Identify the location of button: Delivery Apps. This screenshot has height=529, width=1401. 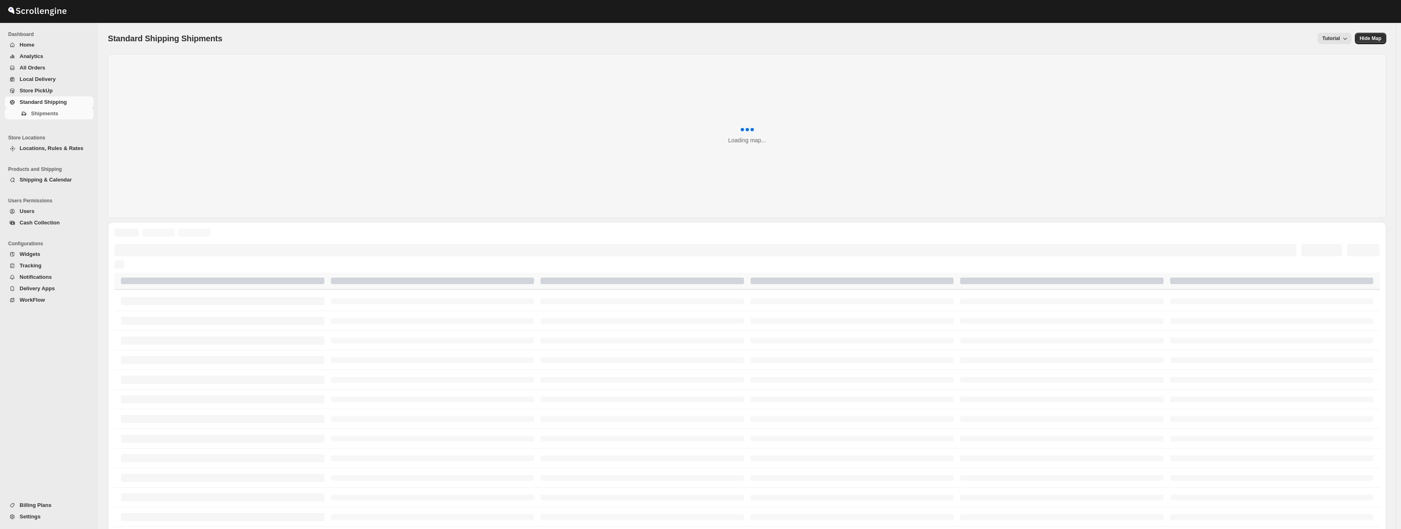
(49, 289).